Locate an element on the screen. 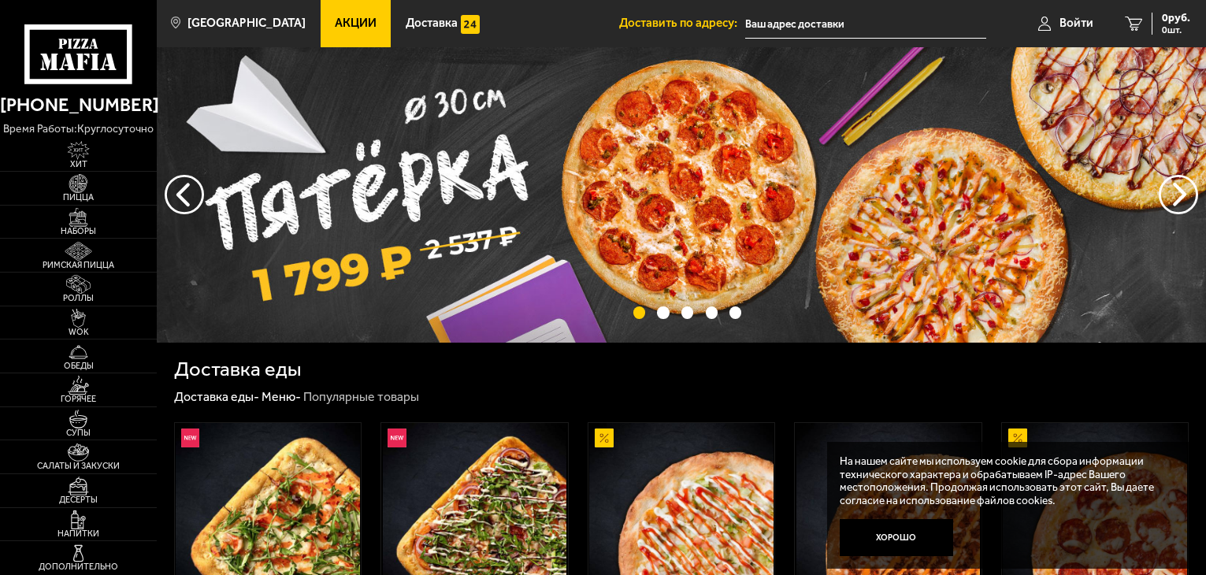 The width and height of the screenshot is (1206, 575). a: Доставка еды- is located at coordinates (217, 396).